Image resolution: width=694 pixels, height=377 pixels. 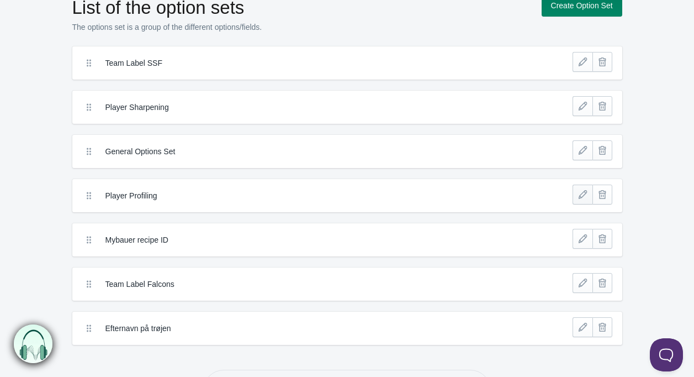 What do you see at coordinates (306, 328) in the screenshot?
I see `label: Efternavn på trøjen` at bounding box center [306, 328].